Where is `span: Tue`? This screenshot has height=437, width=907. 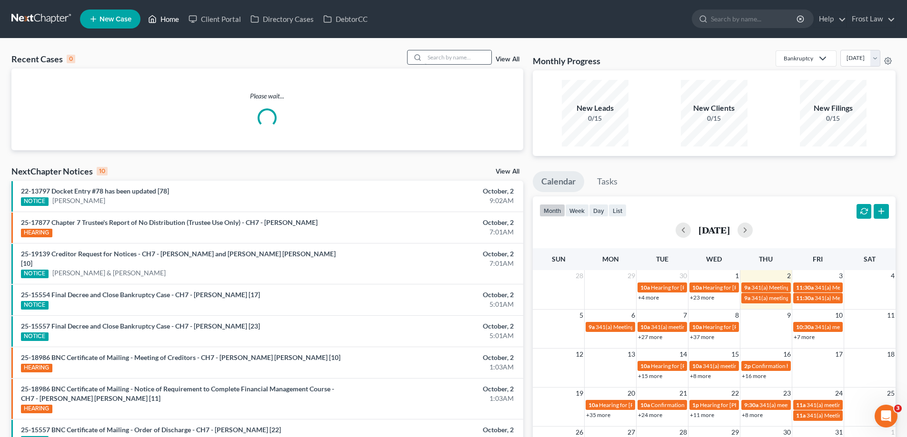
span: Tue is located at coordinates (662, 259).